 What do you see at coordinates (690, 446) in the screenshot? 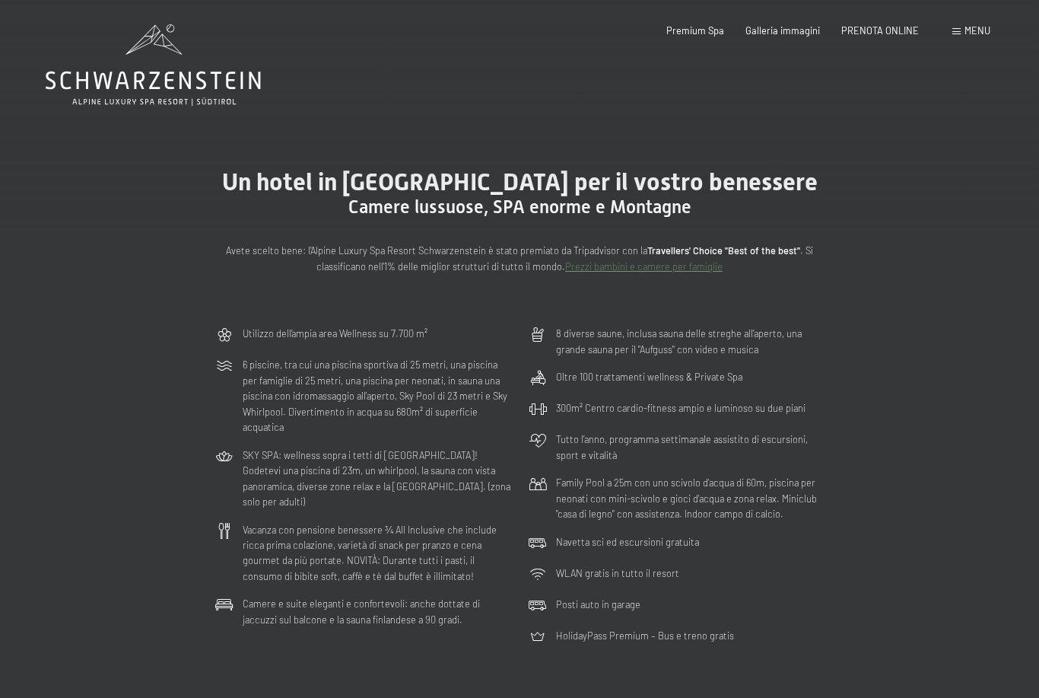
I see `p: Tutto l’anno, programma settimanale assistito di escursioni, sport e vitalità` at bounding box center [690, 446].